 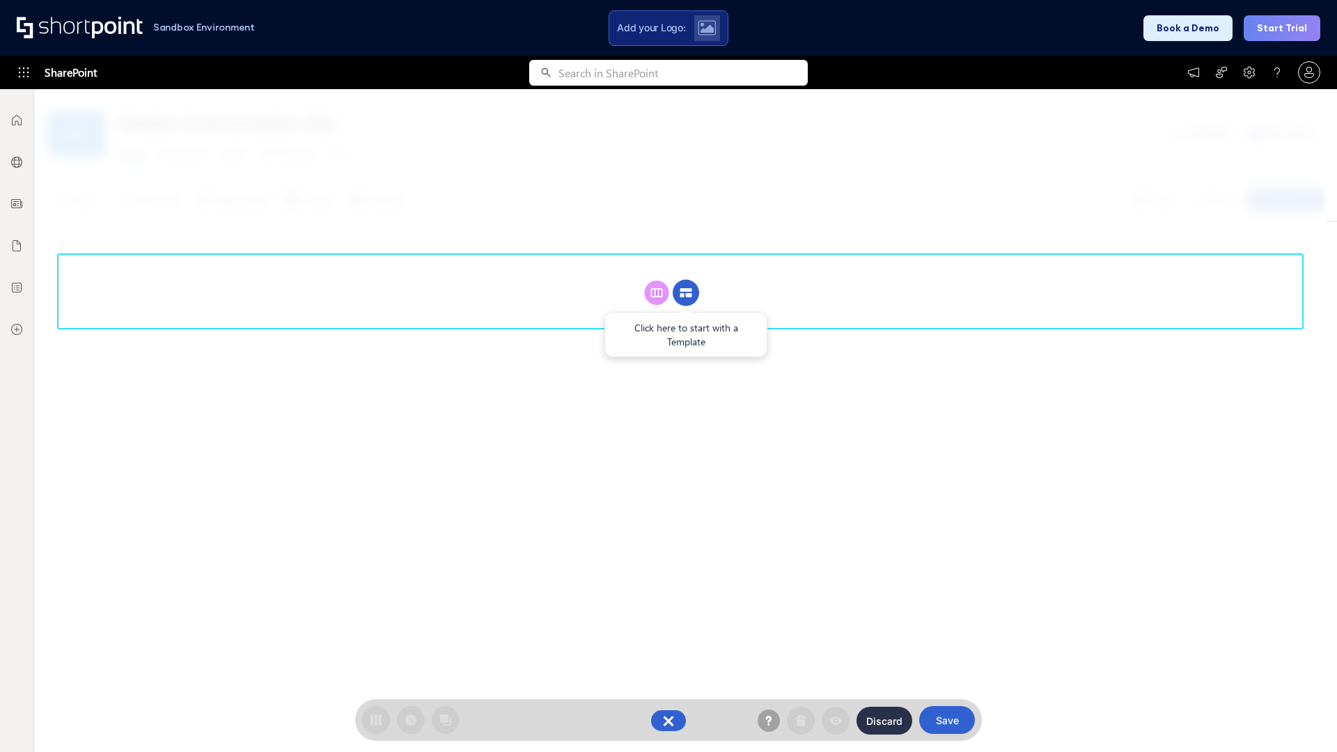 I want to click on h1: Sandbox Environment, so click(x=204, y=27).